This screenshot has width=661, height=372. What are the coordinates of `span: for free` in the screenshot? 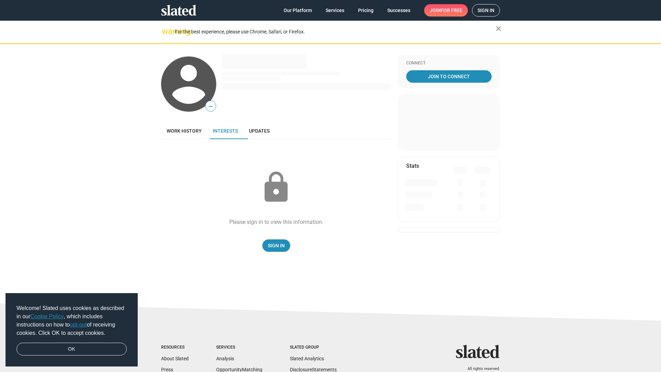 It's located at (451, 10).